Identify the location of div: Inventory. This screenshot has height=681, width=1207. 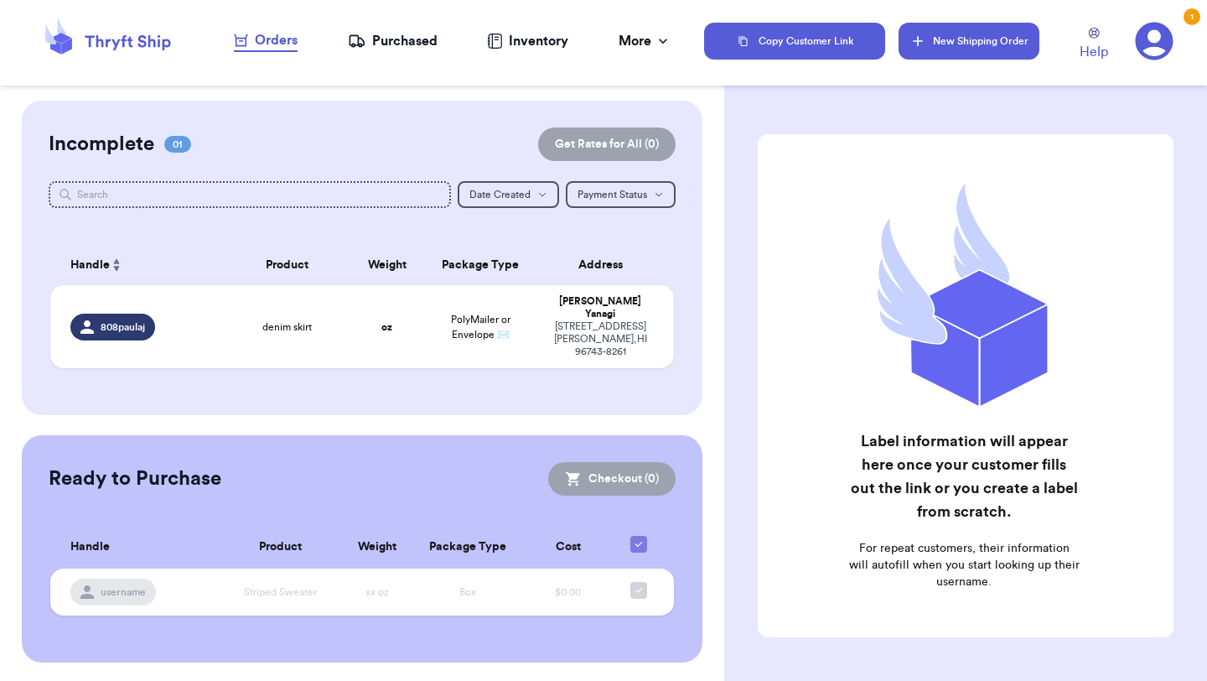
(527, 41).